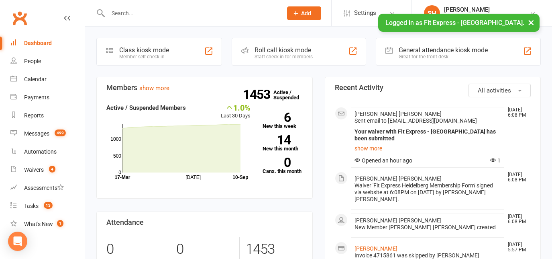  What do you see at coordinates (144, 50) in the screenshot?
I see `div: Class kiosk mode` at bounding box center [144, 50].